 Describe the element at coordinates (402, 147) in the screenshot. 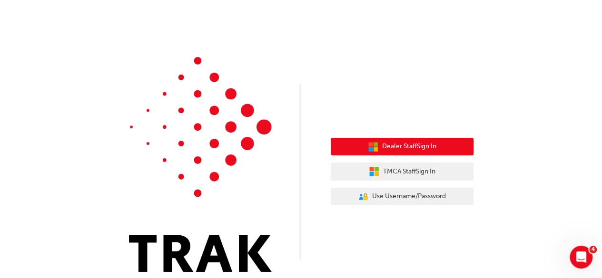

I see `button: Dealer StaffSign In` at that location.